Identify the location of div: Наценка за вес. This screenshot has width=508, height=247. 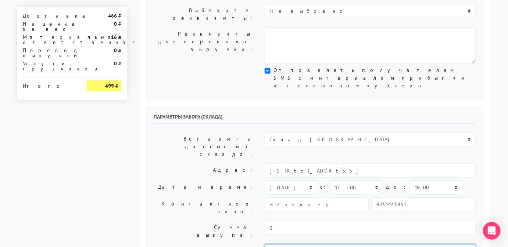
(49, 26).